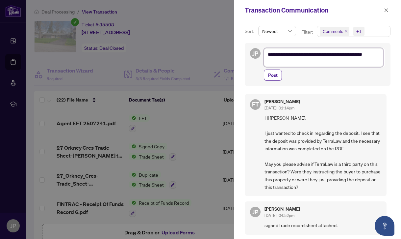 The width and height of the screenshot is (401, 239). I want to click on span: Post, so click(273, 75).